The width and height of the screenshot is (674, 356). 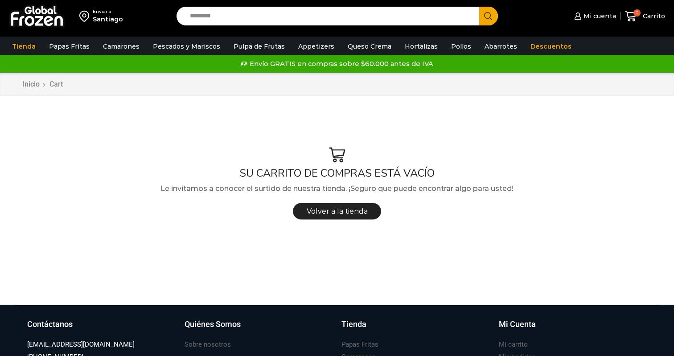 I want to click on h3: Quiénes Somos, so click(x=213, y=324).